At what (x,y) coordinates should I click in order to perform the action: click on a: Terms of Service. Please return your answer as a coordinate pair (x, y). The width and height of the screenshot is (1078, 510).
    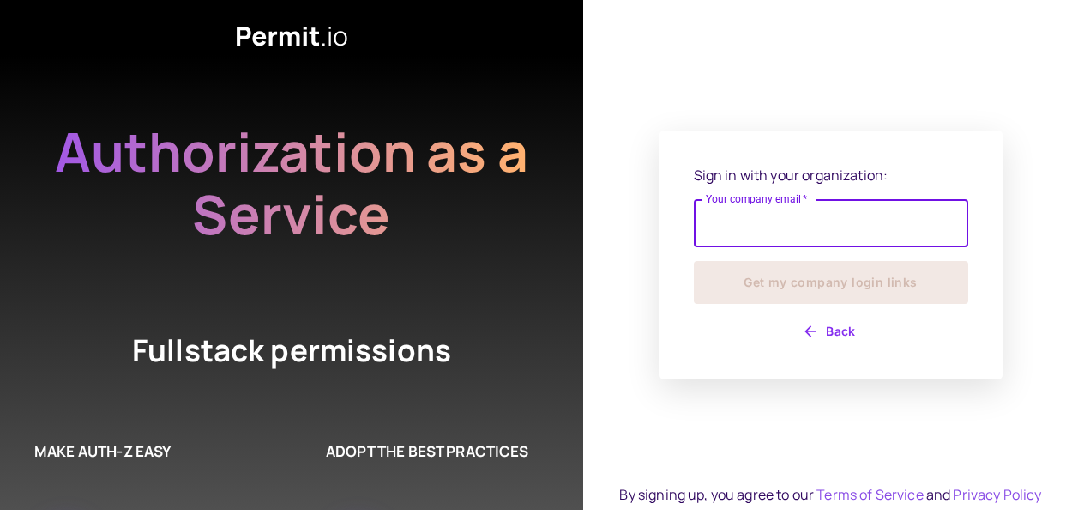
    Looking at the image, I should click on (870, 494).